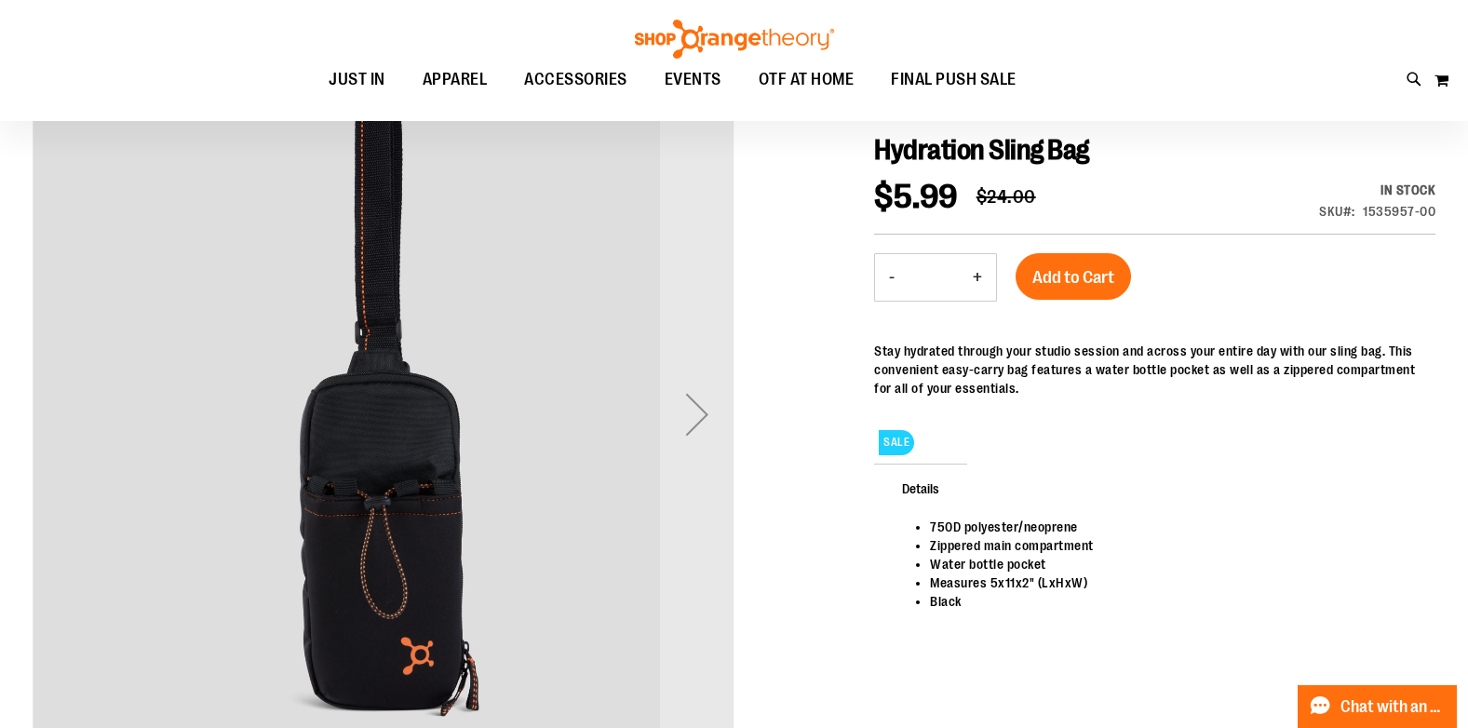 Image resolution: width=1468 pixels, height=728 pixels. I want to click on span: $24.00, so click(1006, 196).